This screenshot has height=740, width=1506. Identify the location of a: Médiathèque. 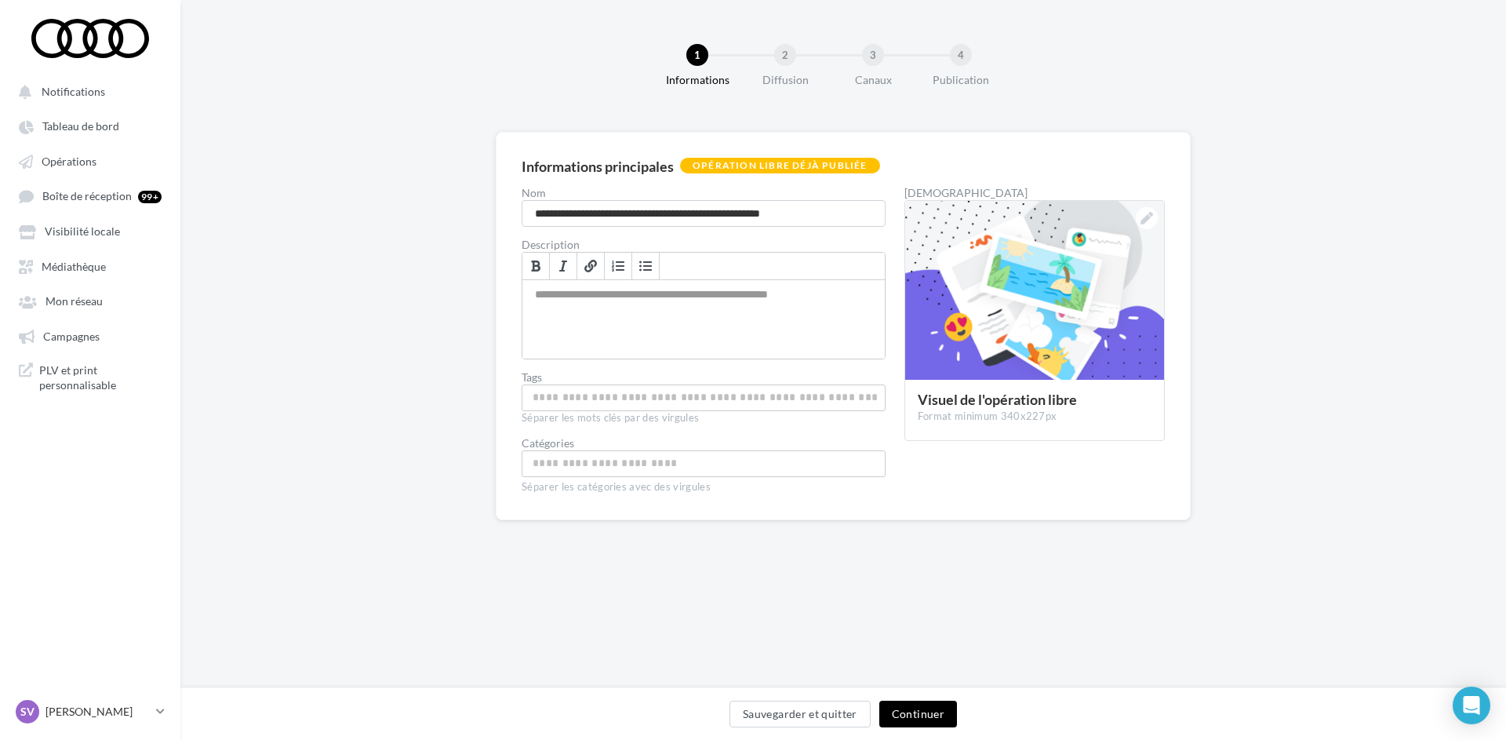
(90, 266).